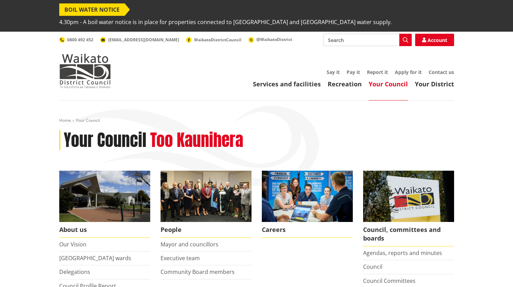 The image size is (513, 287). I want to click on a: Report it, so click(377, 72).